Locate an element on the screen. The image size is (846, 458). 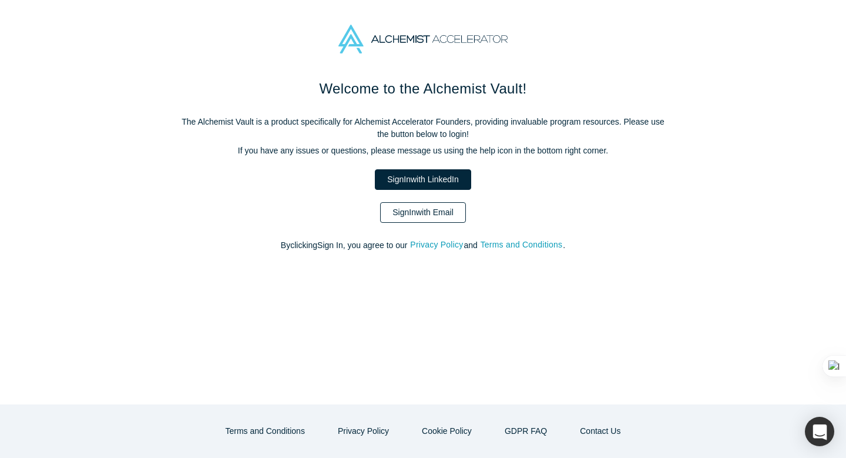
button: Contact Us is located at coordinates (600, 431).